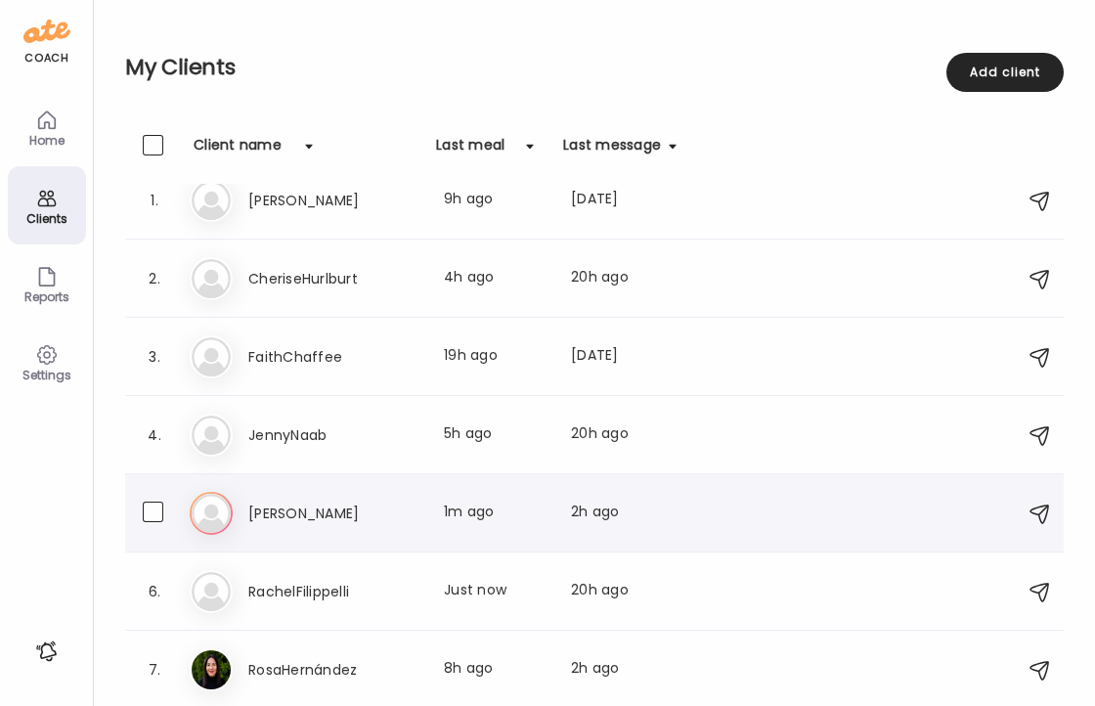  Describe the element at coordinates (334, 435) in the screenshot. I see `h3: JennyNaab` at that location.